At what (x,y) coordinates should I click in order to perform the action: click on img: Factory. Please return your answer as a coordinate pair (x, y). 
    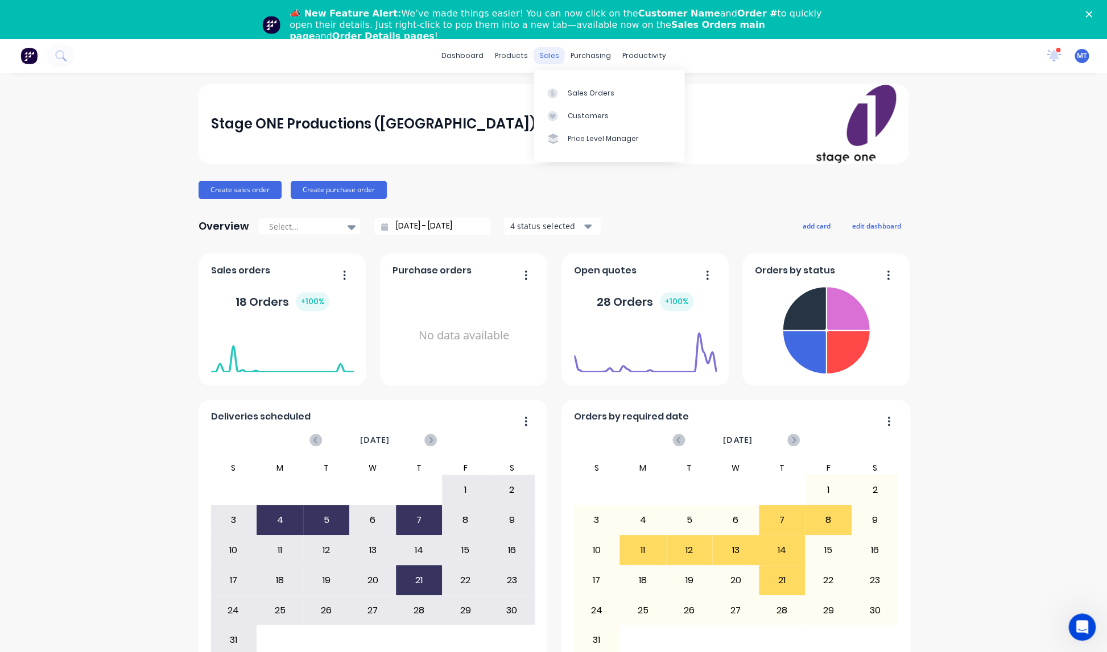
    Looking at the image, I should click on (29, 56).